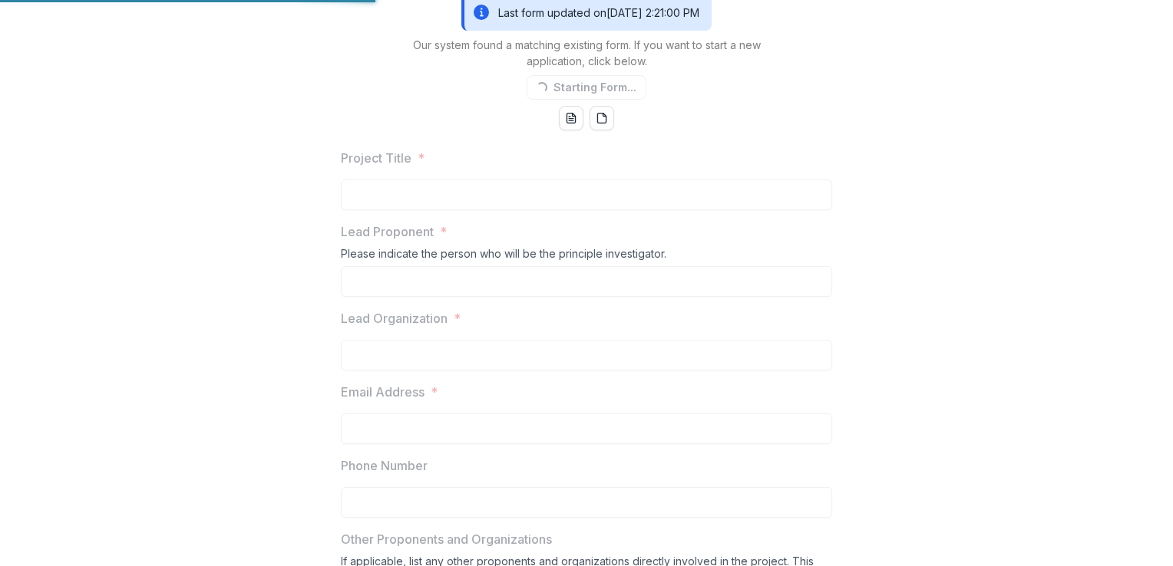 This screenshot has height=566, width=1173. I want to click on button: pdf-download, so click(602, 118).